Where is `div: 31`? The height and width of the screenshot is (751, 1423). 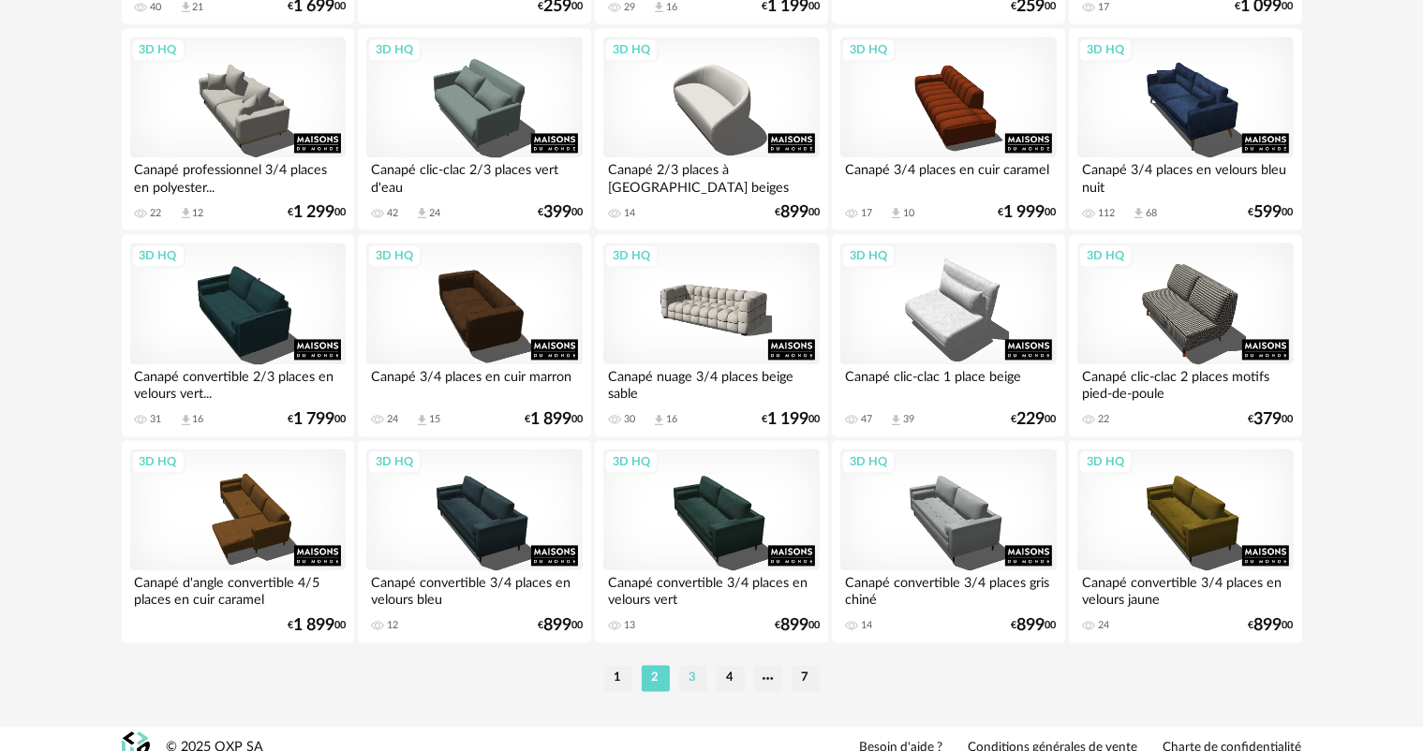 div: 31 is located at coordinates (156, 420).